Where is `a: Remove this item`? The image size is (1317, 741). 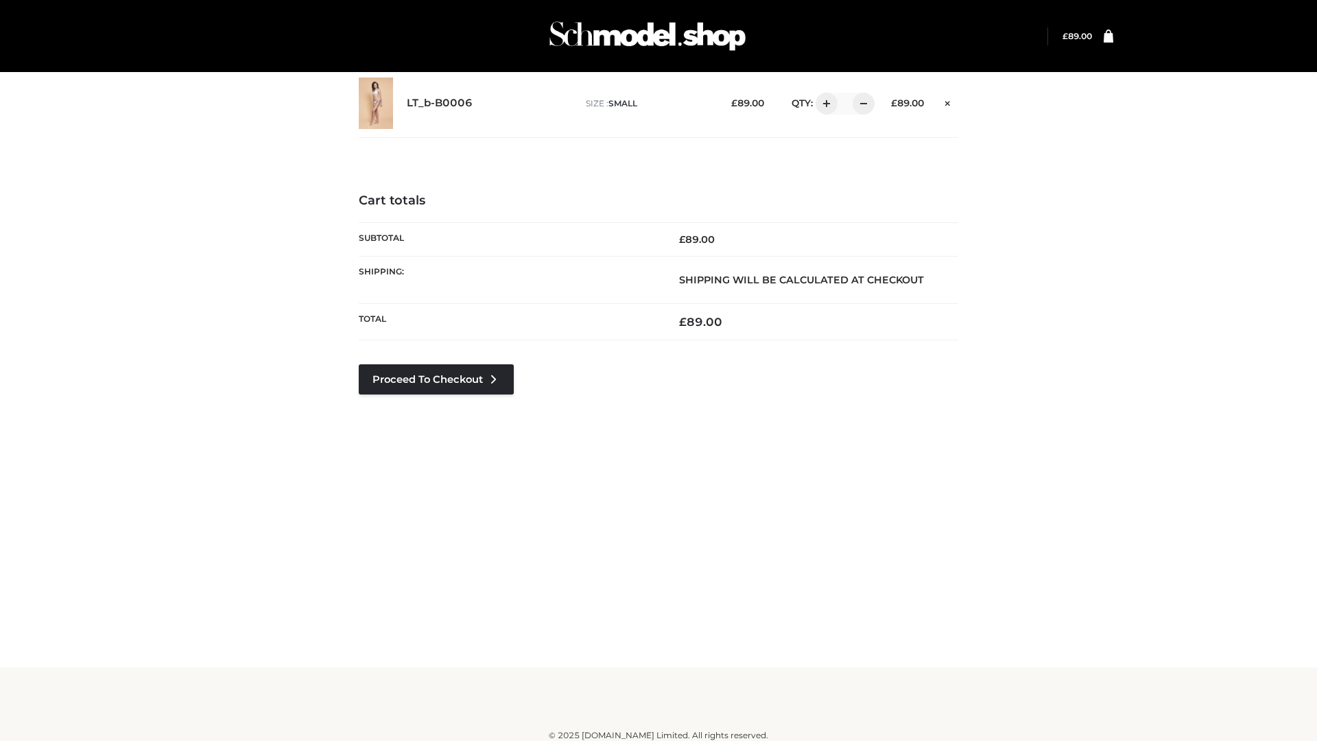 a: Remove this item is located at coordinates (948, 102).